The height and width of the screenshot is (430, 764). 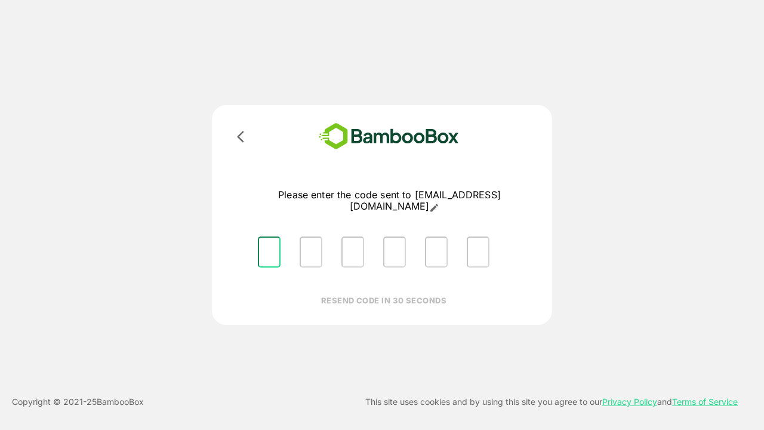 What do you see at coordinates (389, 136) in the screenshot?
I see `img: bamboobox` at bounding box center [389, 136].